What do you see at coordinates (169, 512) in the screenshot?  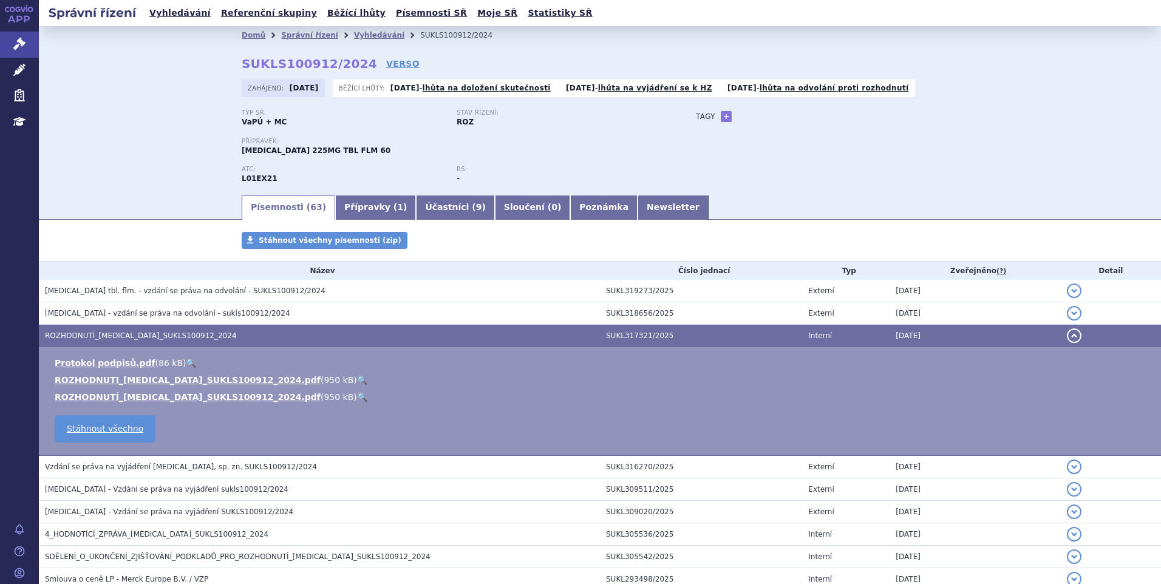 I see `span: TEPMETKO - Vzdání se práva na vyjádření SUKLS100912/2024` at bounding box center [169, 512].